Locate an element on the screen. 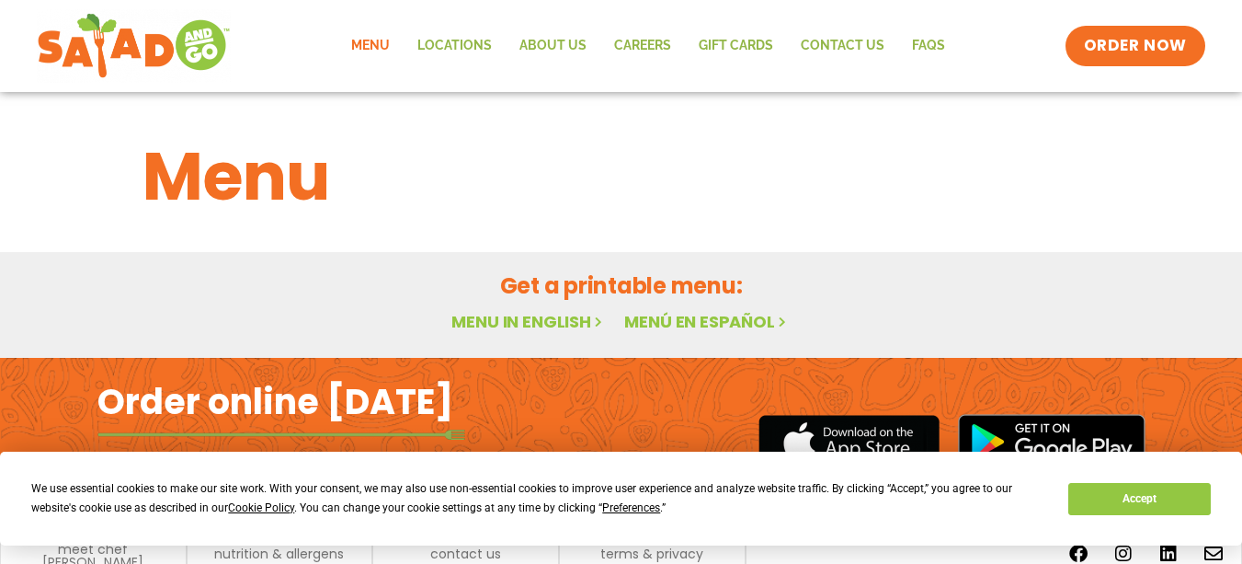  img: new-SAG-logo-768×292 is located at coordinates (133, 46).